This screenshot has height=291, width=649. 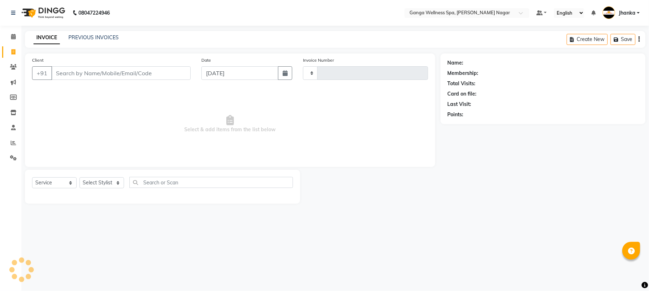 I want to click on div: Card on file:, so click(x=462, y=94).